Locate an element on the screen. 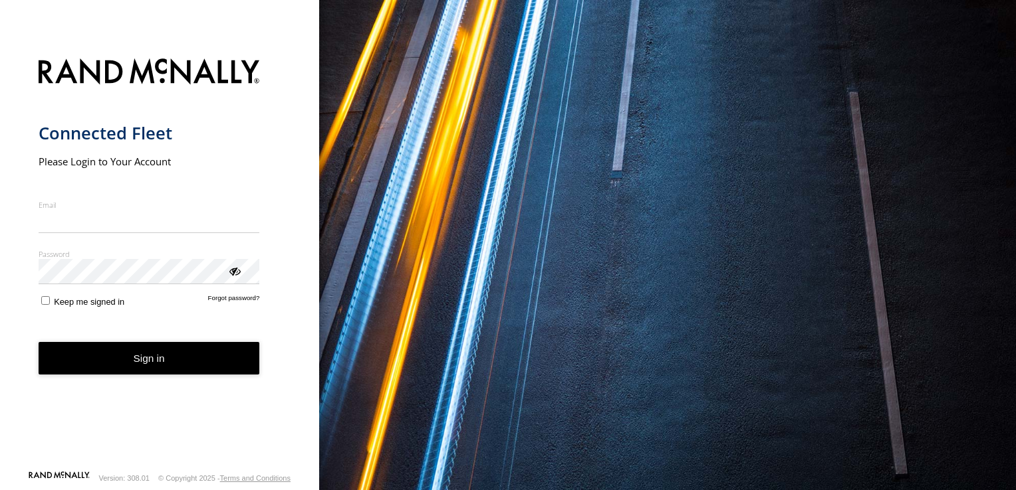 Image resolution: width=1016 pixels, height=490 pixels. form: main is located at coordinates (160, 261).